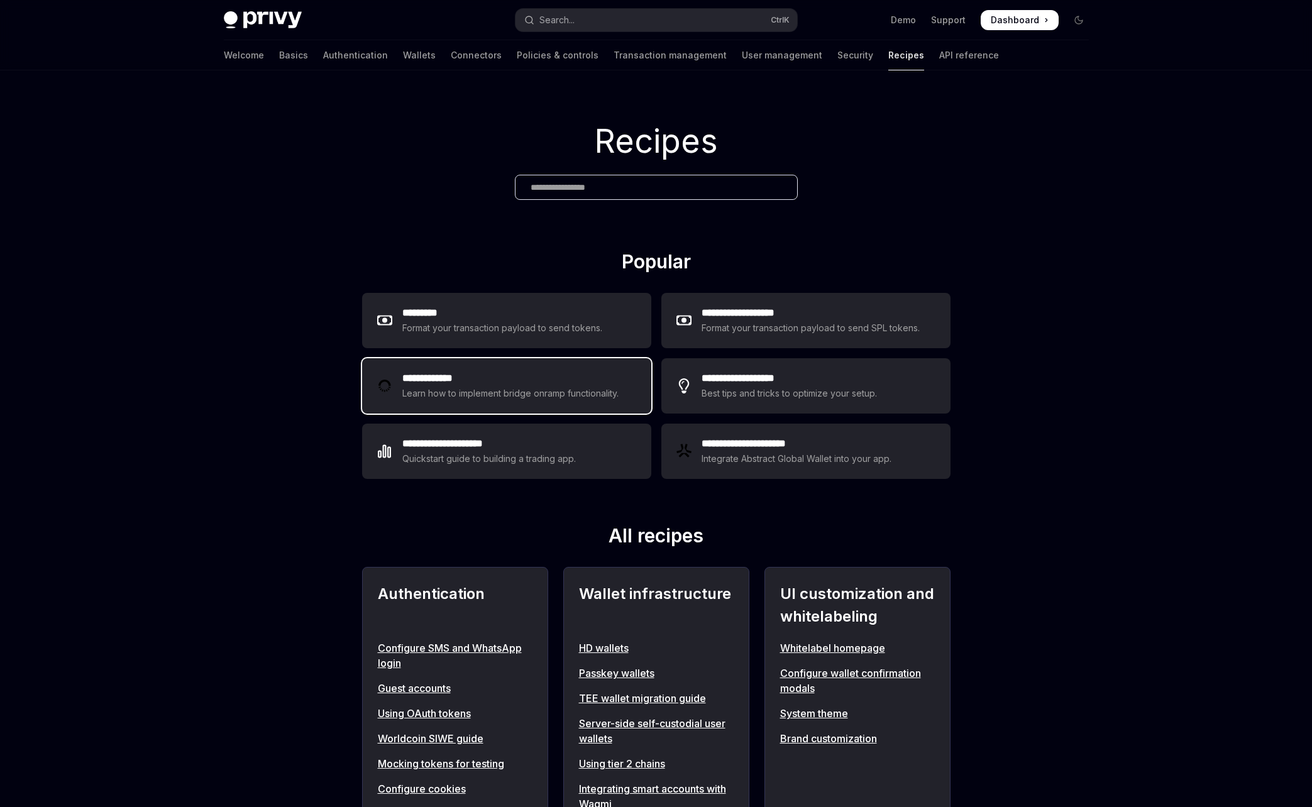  What do you see at coordinates (904, 20) in the screenshot?
I see `a: Demo` at bounding box center [904, 20].